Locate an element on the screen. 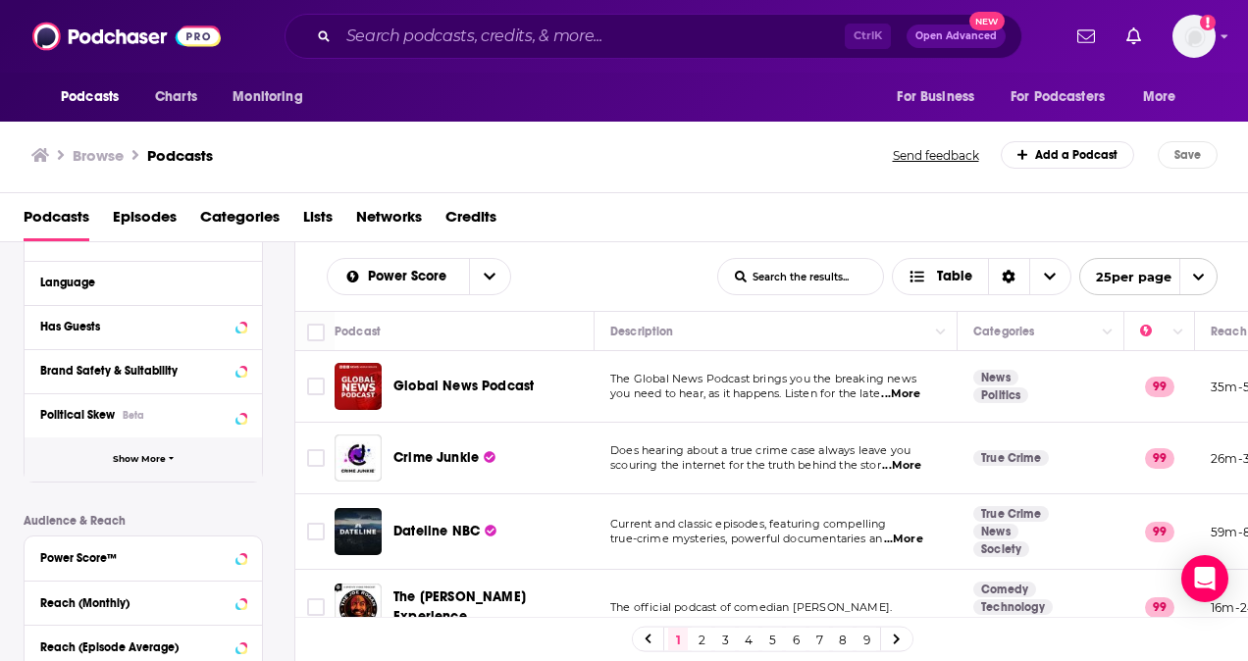  a: Episodes is located at coordinates (144, 221).